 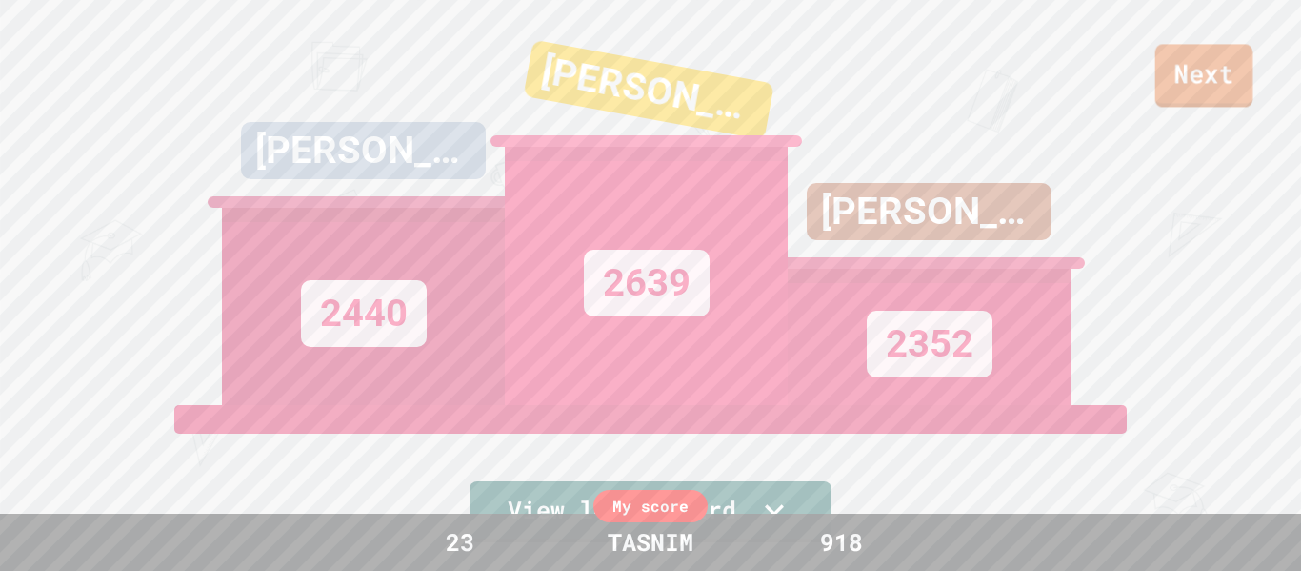 I want to click on div: 2639, so click(x=647, y=283).